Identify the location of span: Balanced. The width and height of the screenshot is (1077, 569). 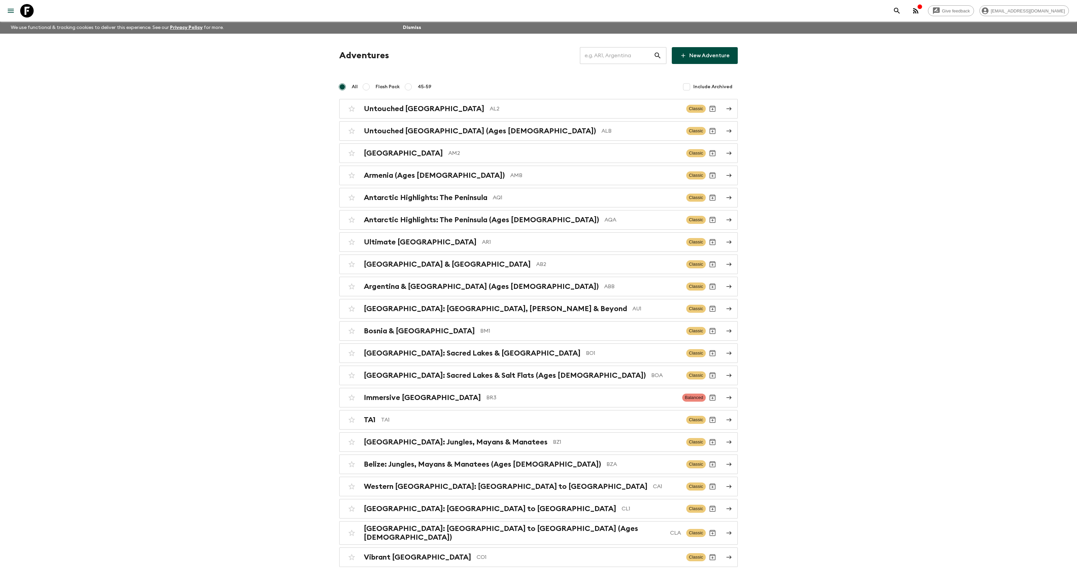
(694, 397).